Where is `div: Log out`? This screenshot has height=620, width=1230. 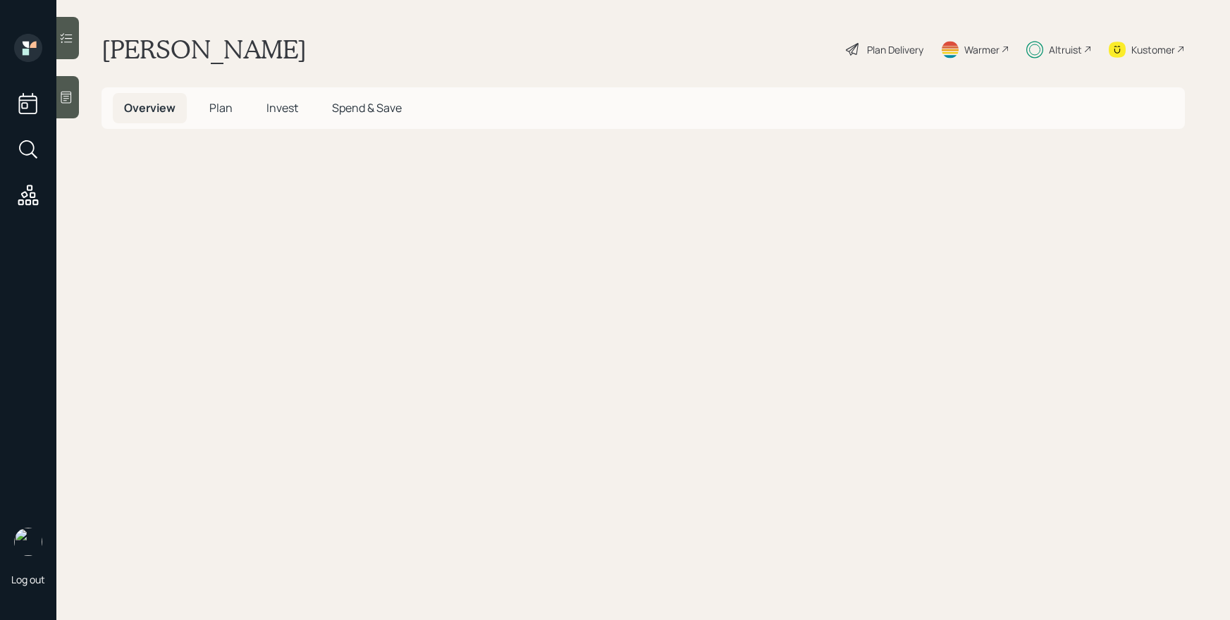 div: Log out is located at coordinates (28, 579).